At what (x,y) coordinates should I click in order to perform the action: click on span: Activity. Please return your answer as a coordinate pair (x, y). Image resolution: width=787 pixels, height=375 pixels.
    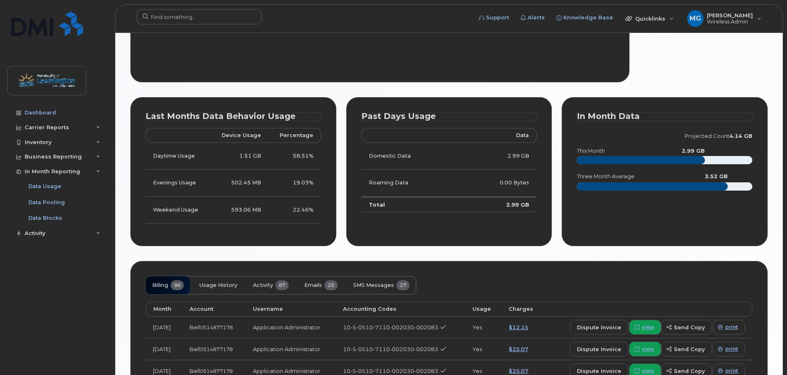
    Looking at the image, I should click on (263, 285).